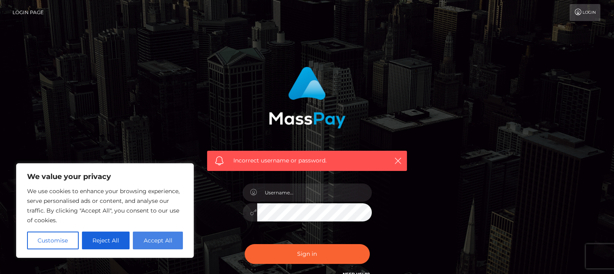 Image resolution: width=614 pixels, height=274 pixels. What do you see at coordinates (307, 254) in the screenshot?
I see `button: Sign in` at bounding box center [307, 254].